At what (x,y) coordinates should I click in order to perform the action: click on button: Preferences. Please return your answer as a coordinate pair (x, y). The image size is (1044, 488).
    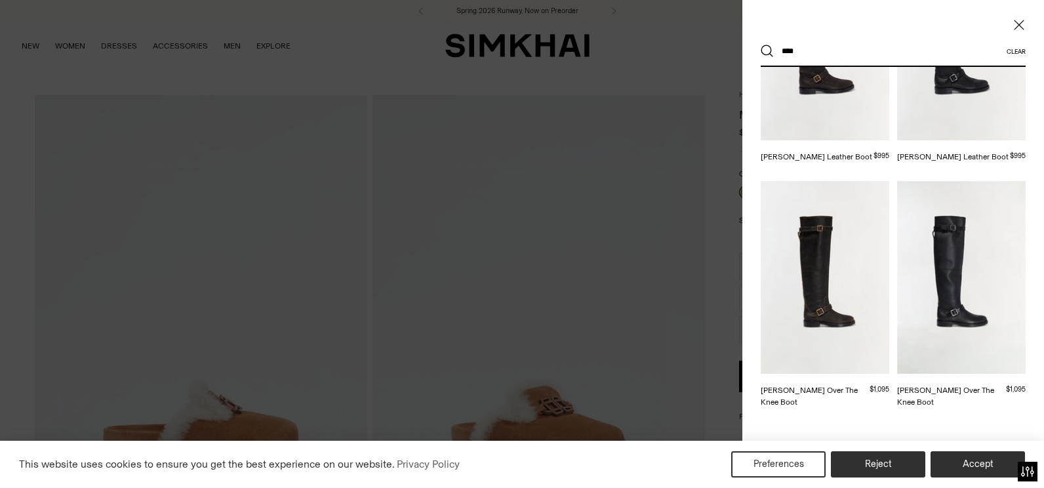
    Looking at the image, I should click on (778, 464).